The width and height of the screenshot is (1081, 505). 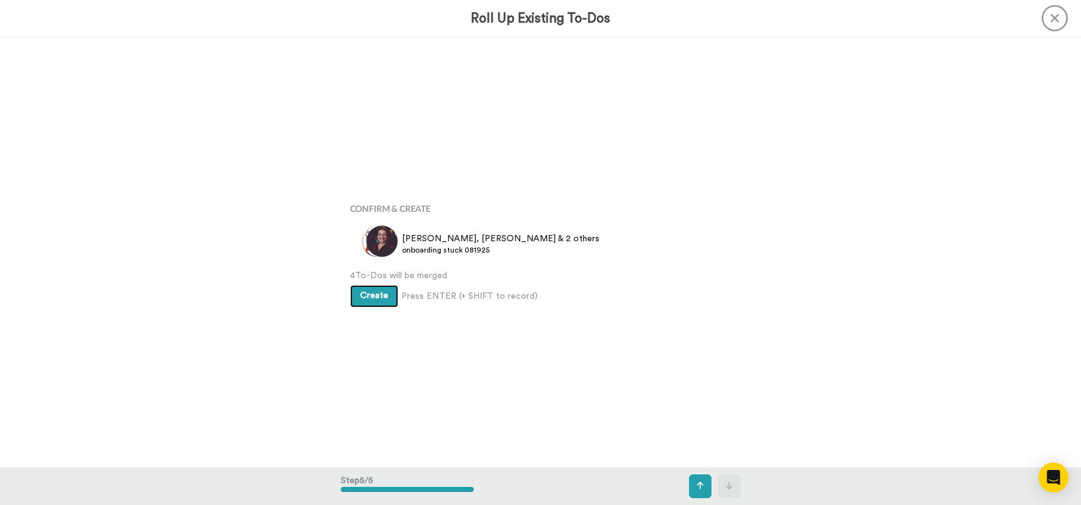 I want to click on img: 09c8e6ee-7d56-41c5-932d-3432074048f9.png, so click(x=379, y=241).